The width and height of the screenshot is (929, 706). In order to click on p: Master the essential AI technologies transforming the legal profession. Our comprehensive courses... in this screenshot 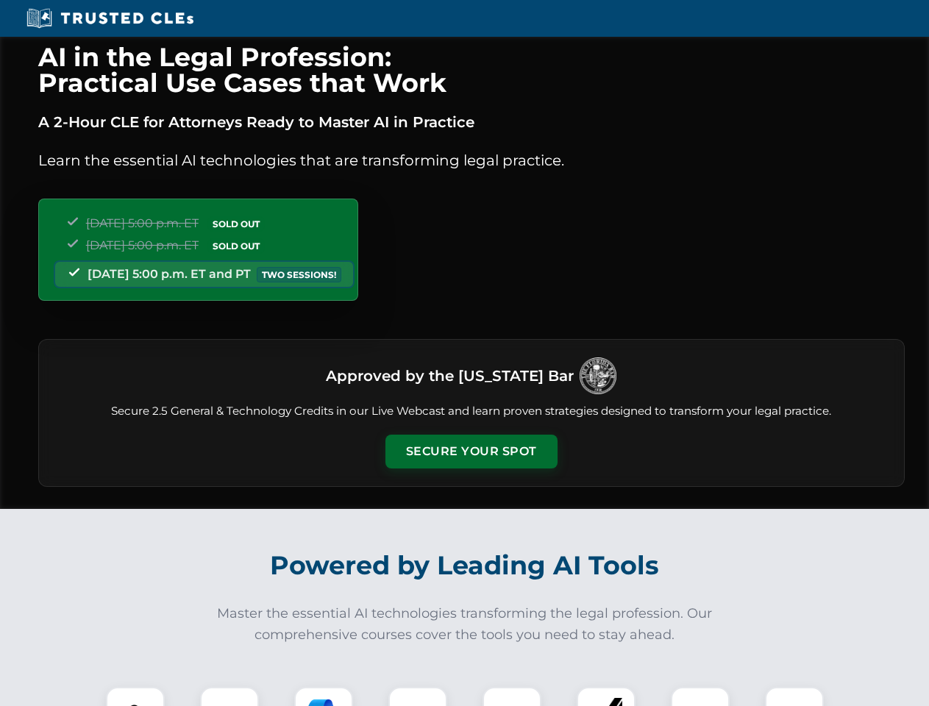, I will do `click(465, 625)`.